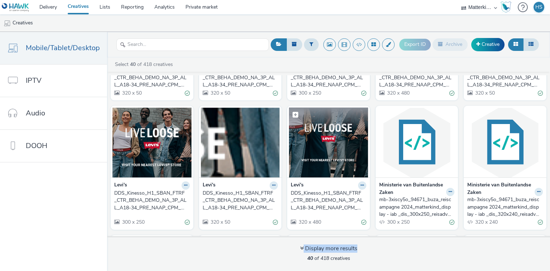  I want to click on span: Mobile/Tablet/Desktop, so click(63, 48).